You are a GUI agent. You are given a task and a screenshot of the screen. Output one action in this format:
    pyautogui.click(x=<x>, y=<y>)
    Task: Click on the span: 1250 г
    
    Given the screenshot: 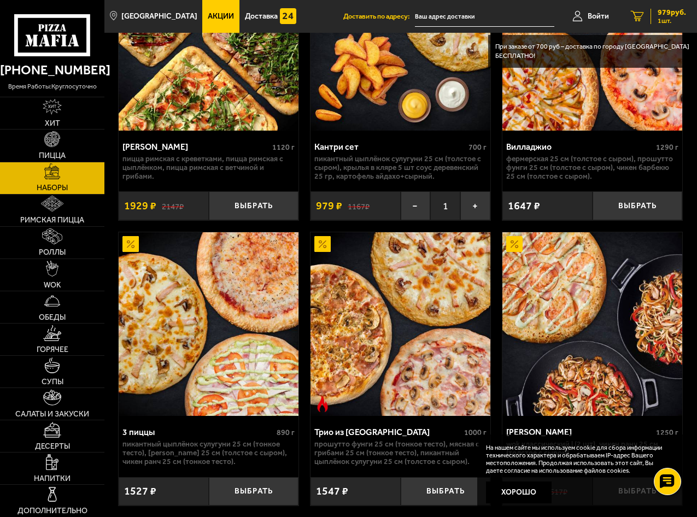 What is the action you would take?
    pyautogui.click(x=667, y=433)
    